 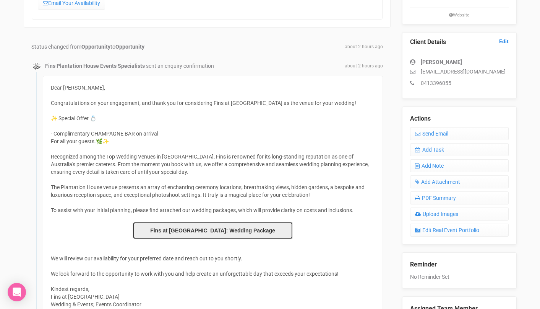 I want to click on a: PDF Summary, so click(x=460, y=198).